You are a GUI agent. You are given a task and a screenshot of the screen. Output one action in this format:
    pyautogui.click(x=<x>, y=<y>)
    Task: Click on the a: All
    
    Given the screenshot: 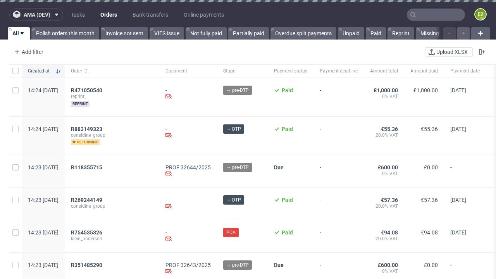 What is the action you would take?
    pyautogui.click(x=19, y=33)
    